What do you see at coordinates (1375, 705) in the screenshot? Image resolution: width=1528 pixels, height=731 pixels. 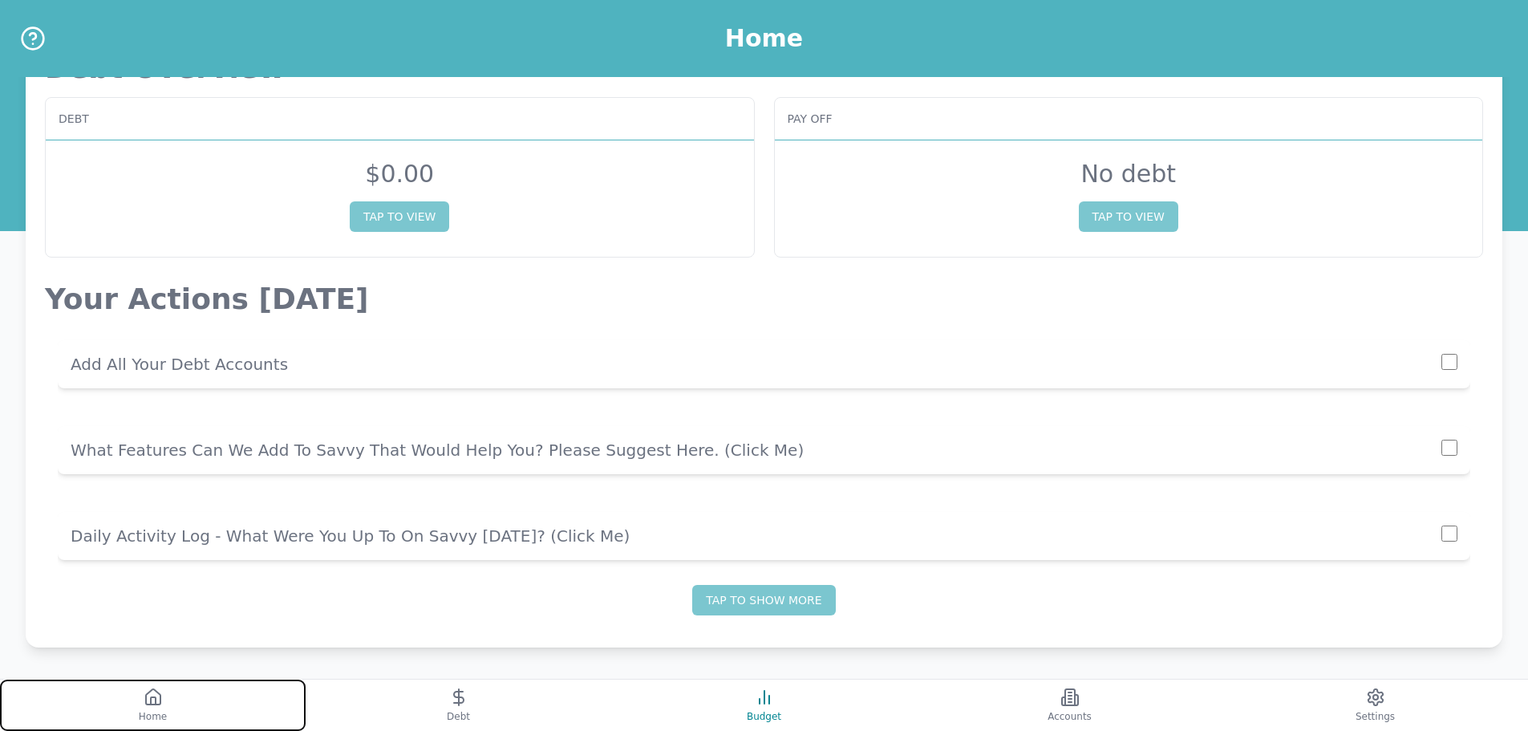 I see `button: Settings` at bounding box center [1375, 705].